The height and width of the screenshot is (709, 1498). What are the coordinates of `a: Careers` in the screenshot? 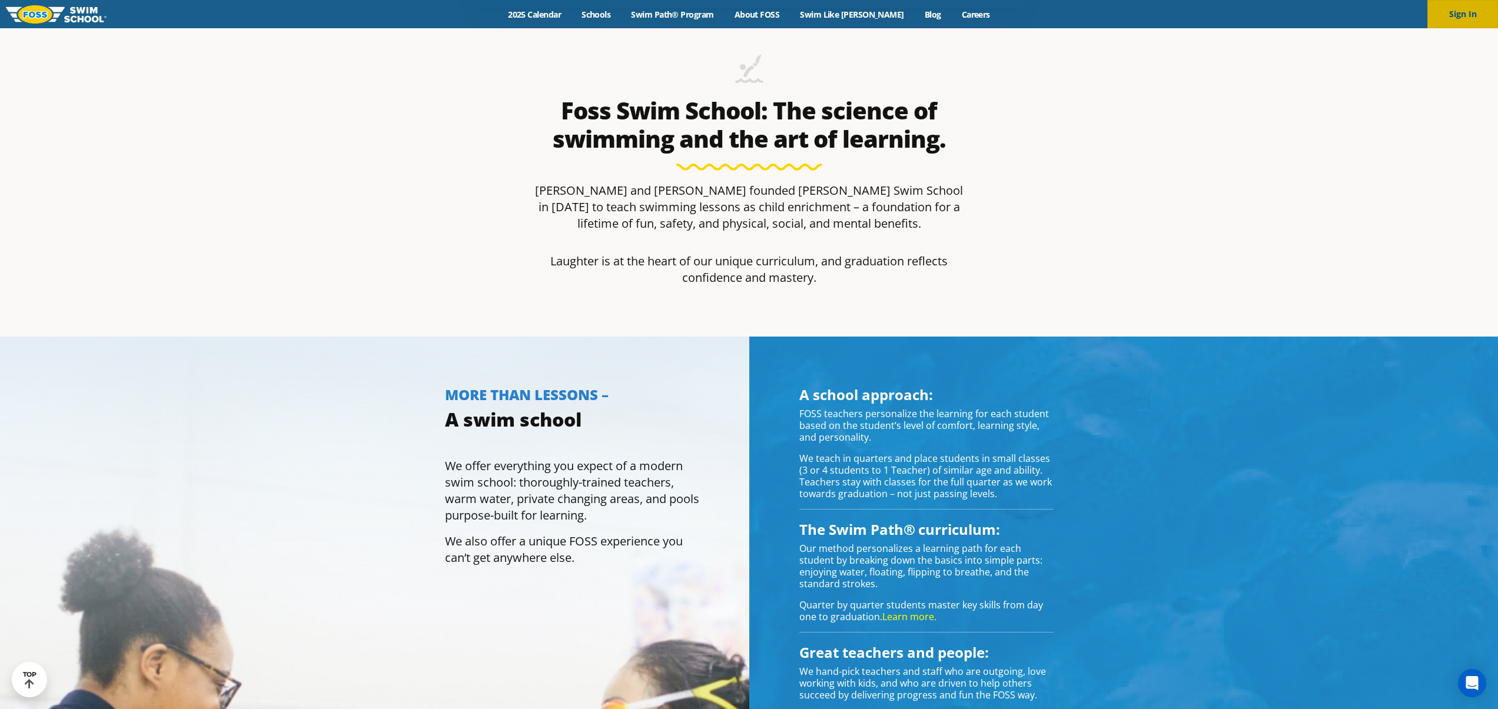 It's located at (975, 14).